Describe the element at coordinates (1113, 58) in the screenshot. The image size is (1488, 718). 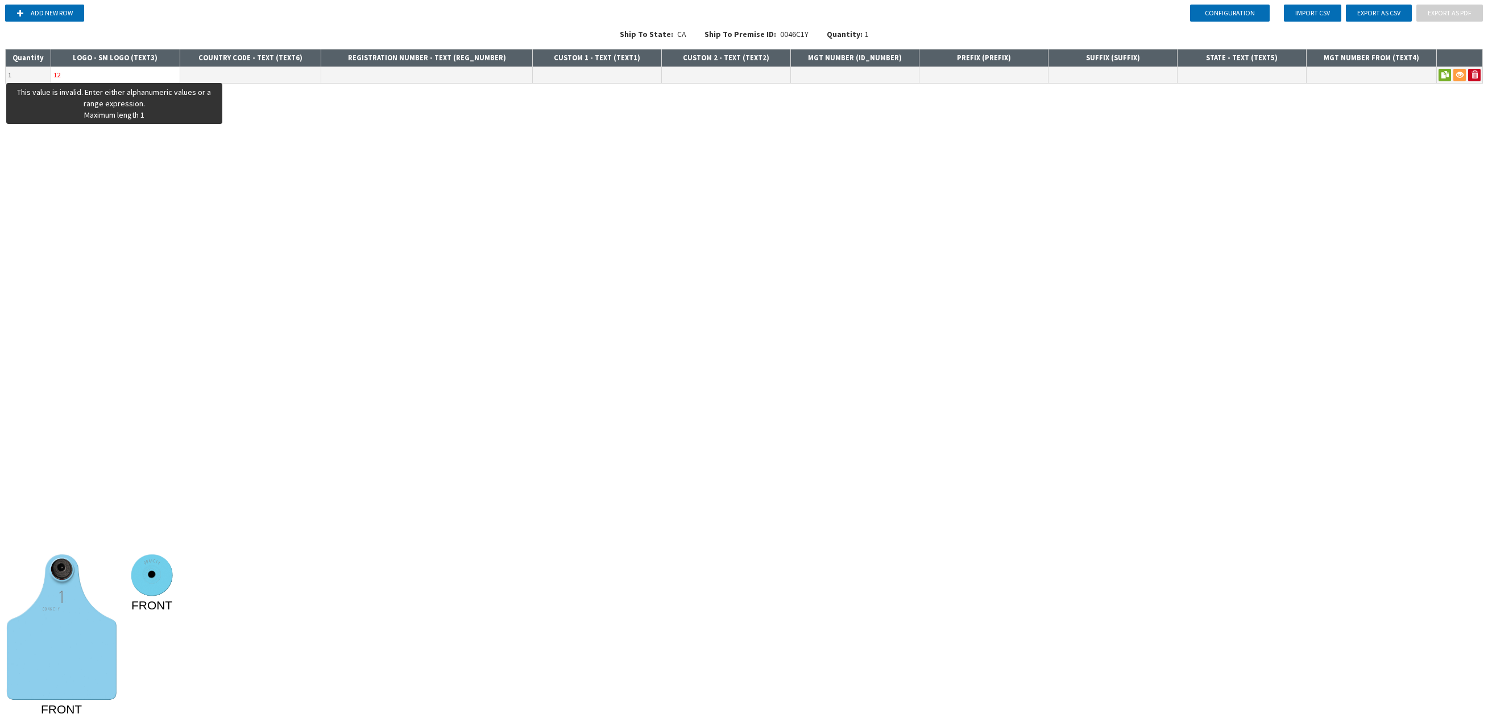
I see `th: SUFFIX ( SUFFIX )` at that location.